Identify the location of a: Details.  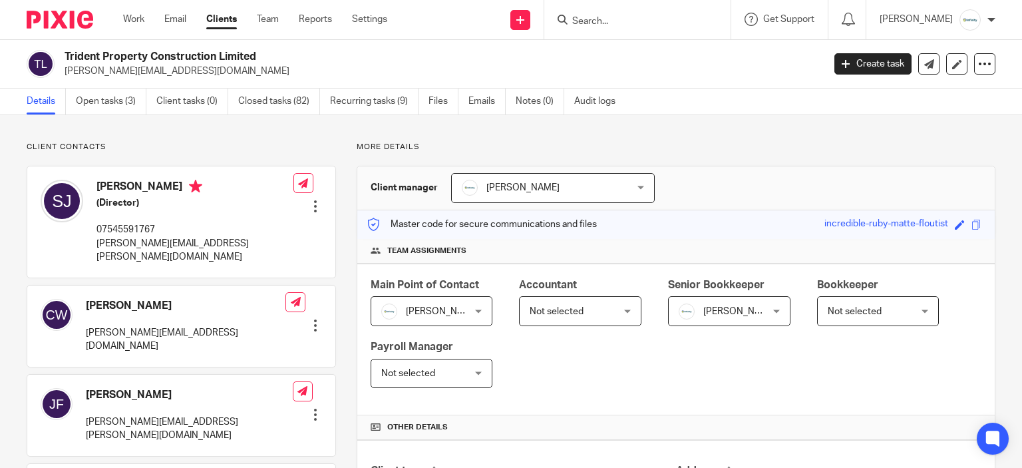
(46, 101).